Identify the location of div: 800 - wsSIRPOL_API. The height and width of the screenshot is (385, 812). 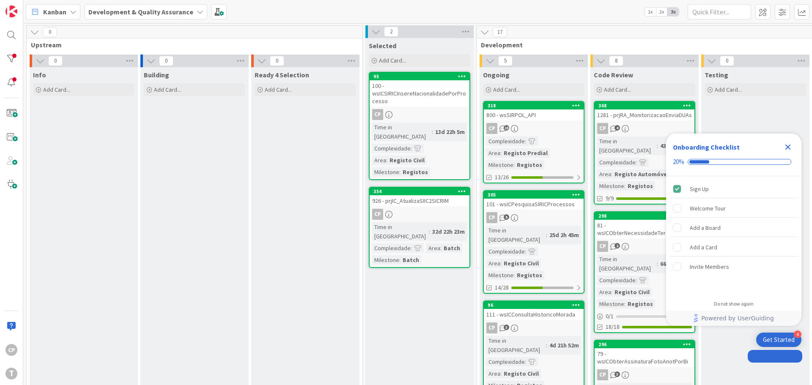
(533, 115).